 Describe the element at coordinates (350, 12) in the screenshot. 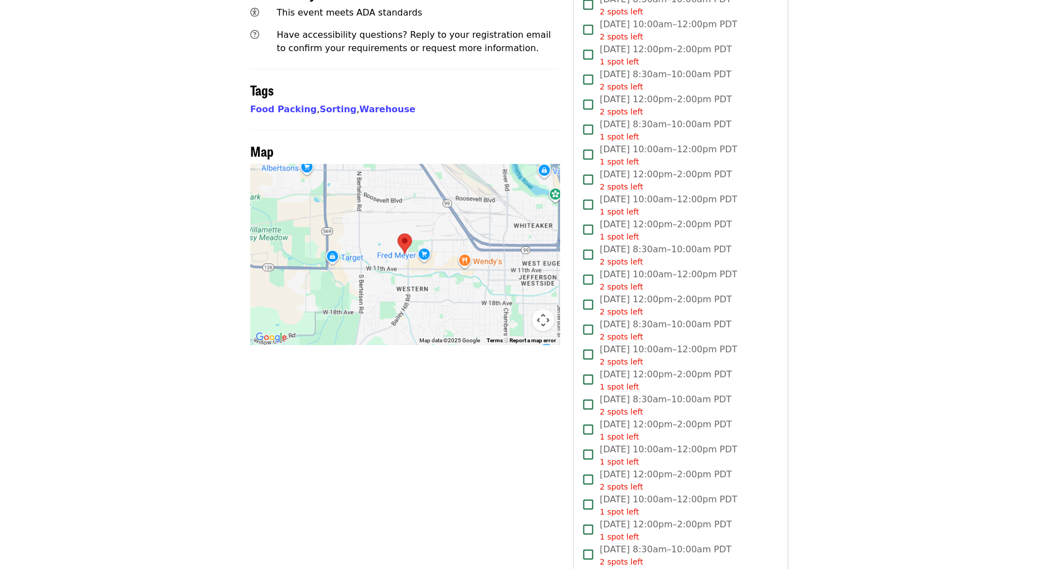

I see `span: This event meets ADA standards` at that location.